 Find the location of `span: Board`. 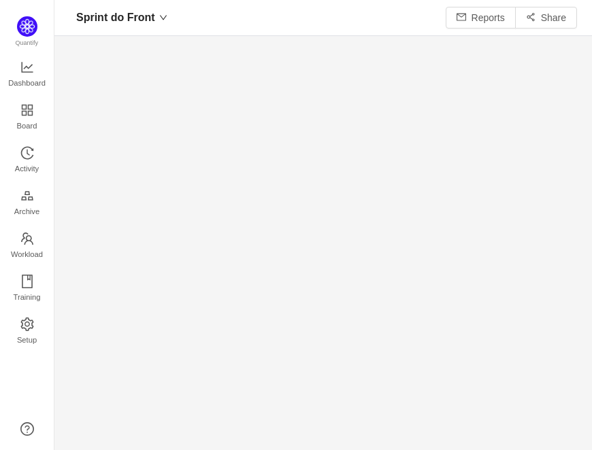

span: Board is located at coordinates (27, 126).